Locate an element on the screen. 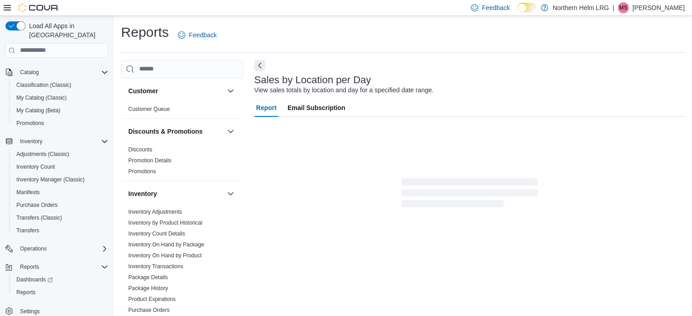 Image resolution: width=692 pixels, height=316 pixels. a: Inventory Manager (Classic) is located at coordinates (51, 180).